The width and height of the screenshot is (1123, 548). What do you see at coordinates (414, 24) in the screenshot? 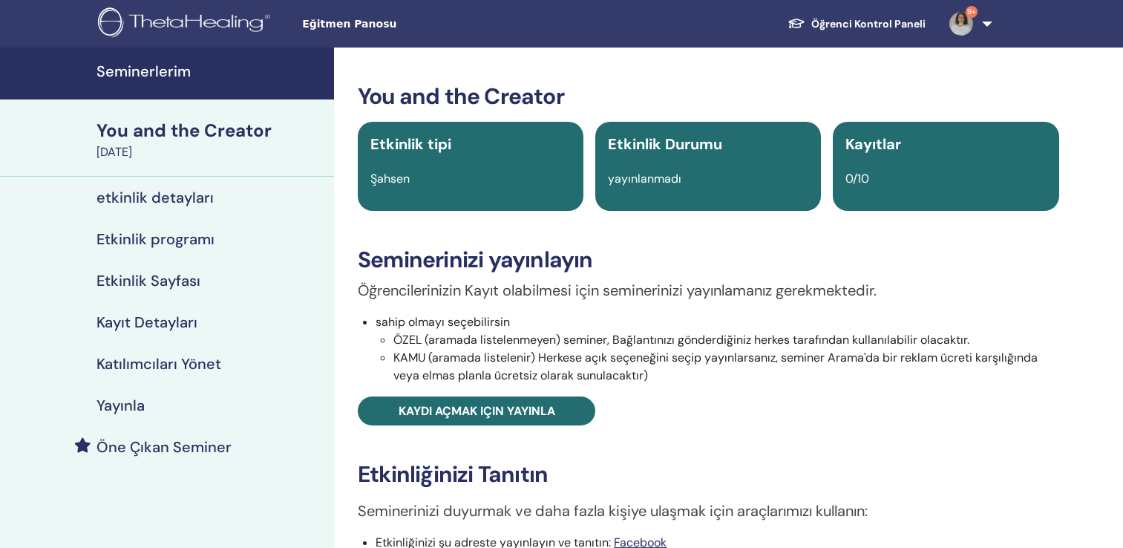
I see `span: Eğitmen Panosu` at bounding box center [414, 24].